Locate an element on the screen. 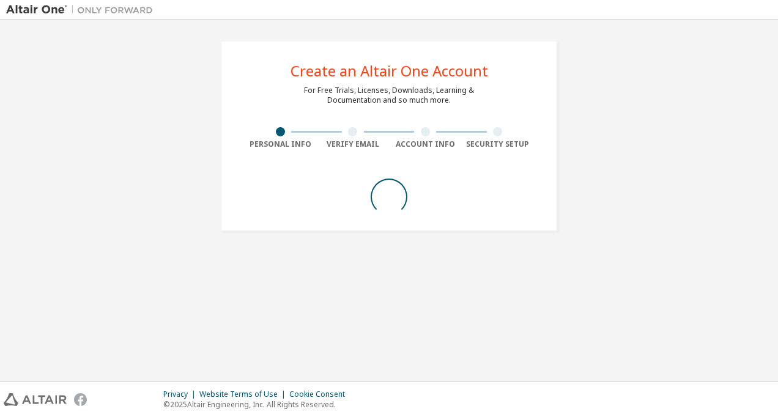 This screenshot has width=778, height=417. div: Account Info is located at coordinates (425, 144).